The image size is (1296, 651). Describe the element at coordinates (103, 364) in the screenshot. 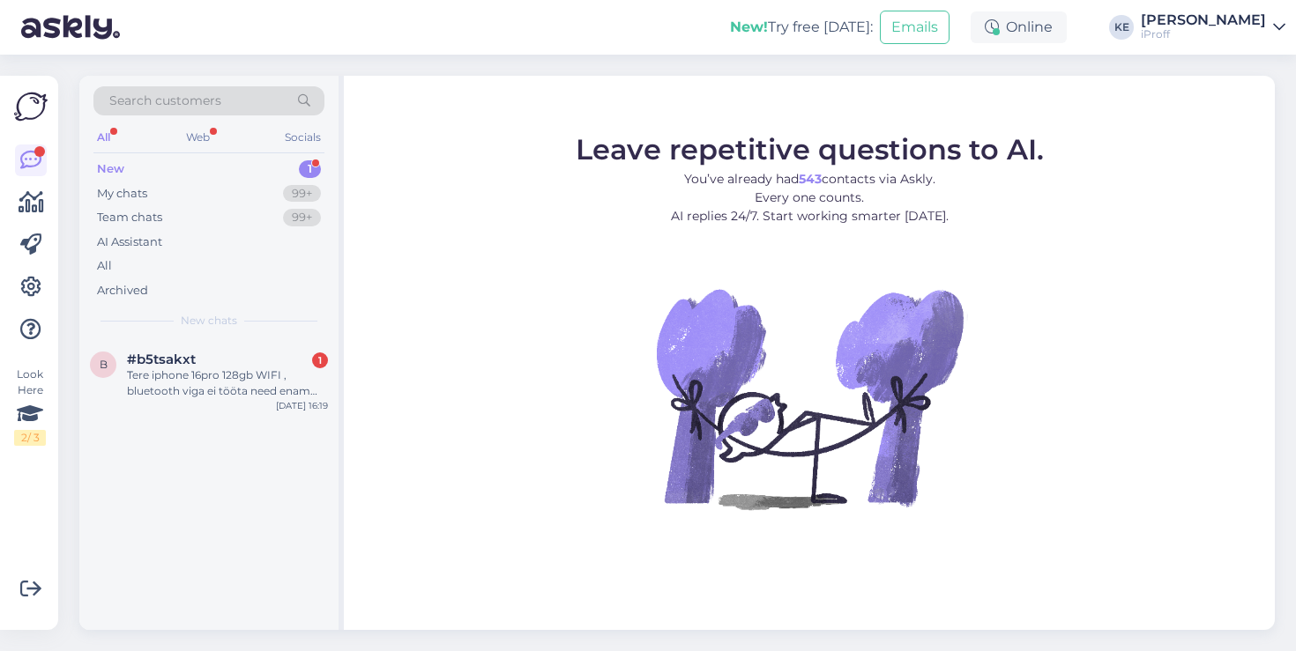

I see `span: b` at that location.